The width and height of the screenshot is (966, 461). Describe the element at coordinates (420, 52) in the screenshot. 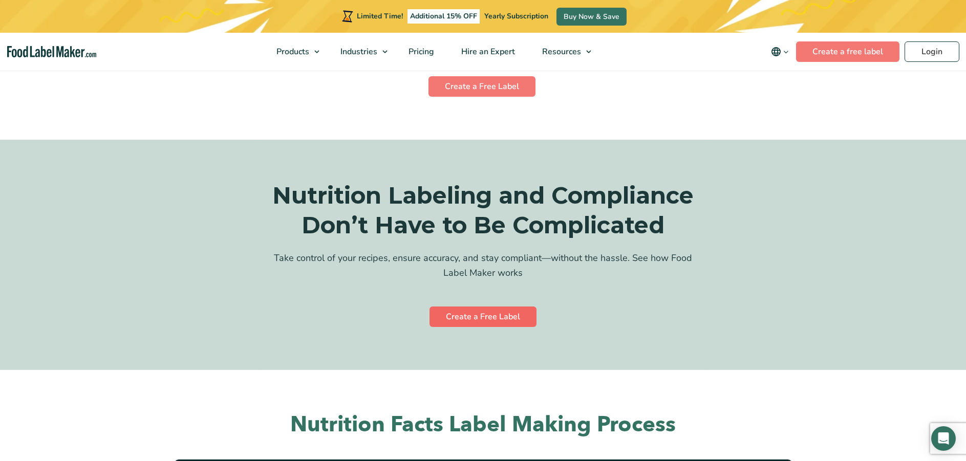

I see `span: Pricing` at that location.